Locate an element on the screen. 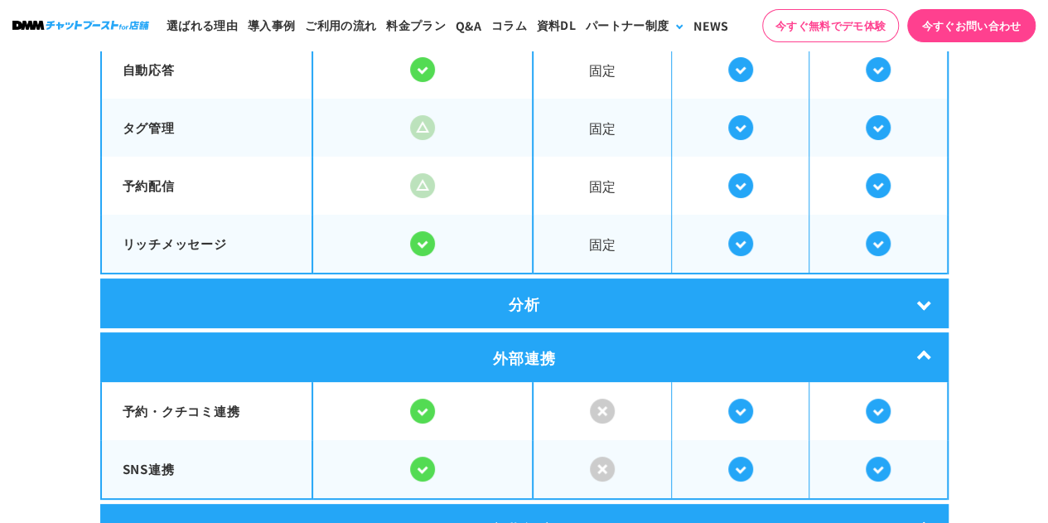  div: 分析 is located at coordinates (524, 303).